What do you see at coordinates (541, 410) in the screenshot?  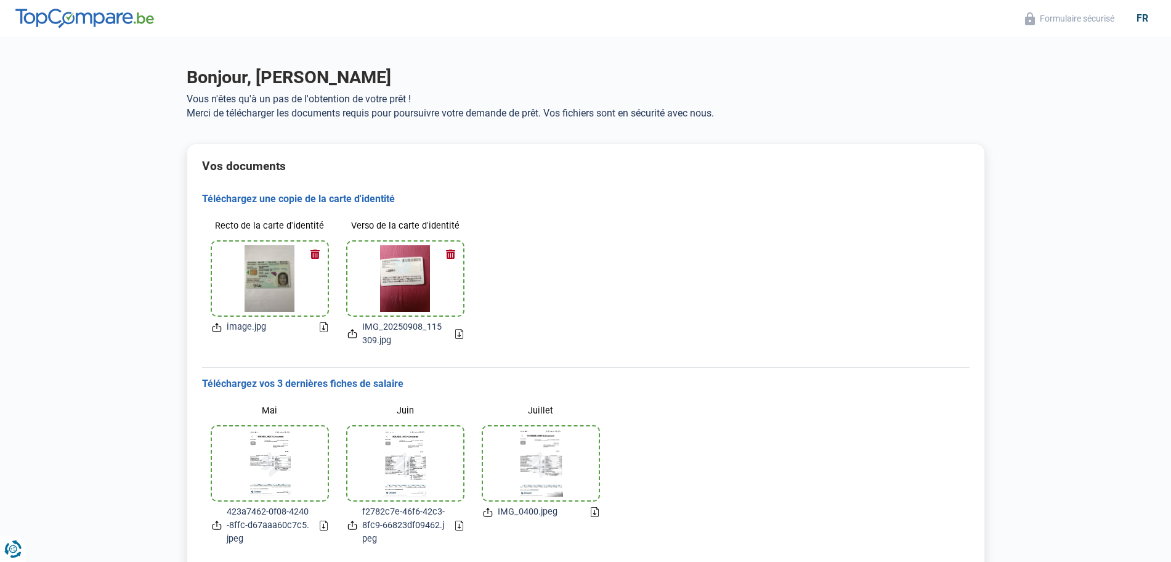 I see `label: Juillet` at bounding box center [541, 410].